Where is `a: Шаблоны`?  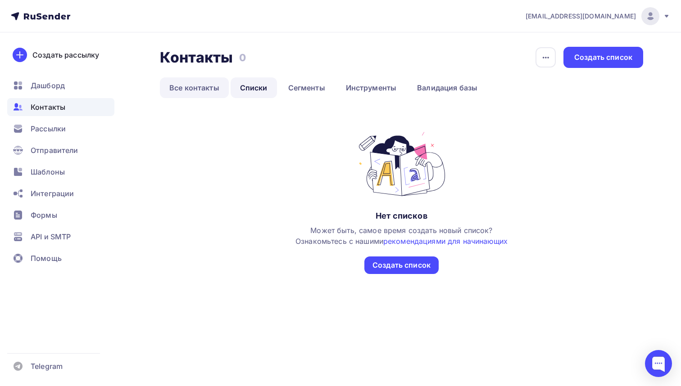 a: Шаблоны is located at coordinates (61, 172).